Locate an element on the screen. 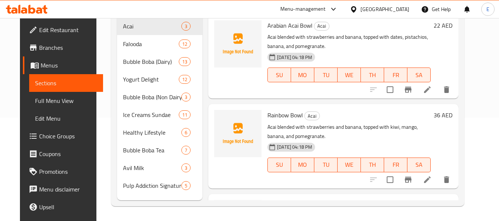 The image size is (499, 221). span: FR is located at coordinates (396, 165).